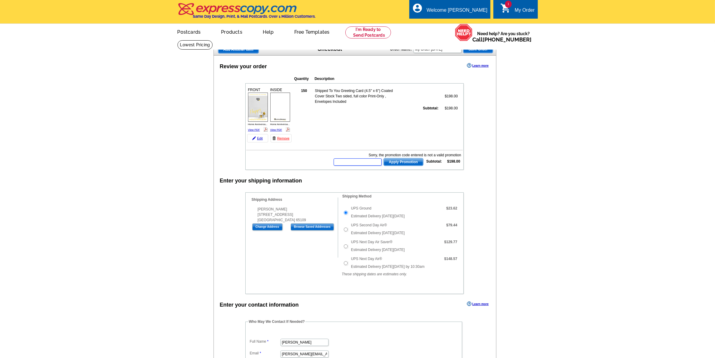 The height and width of the screenshot is (358, 715). I want to click on div: FRONT, so click(258, 110).